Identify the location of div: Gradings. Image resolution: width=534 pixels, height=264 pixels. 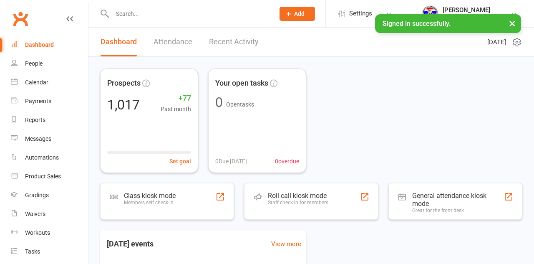
(37, 195).